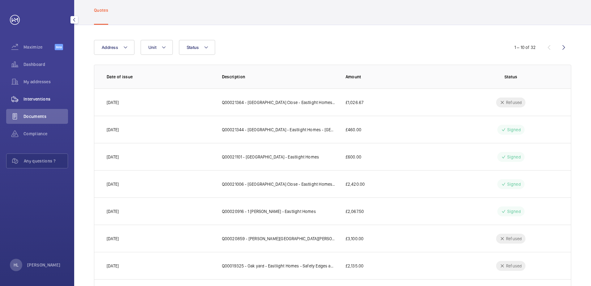  I want to click on p: Amount, so click(399, 77).